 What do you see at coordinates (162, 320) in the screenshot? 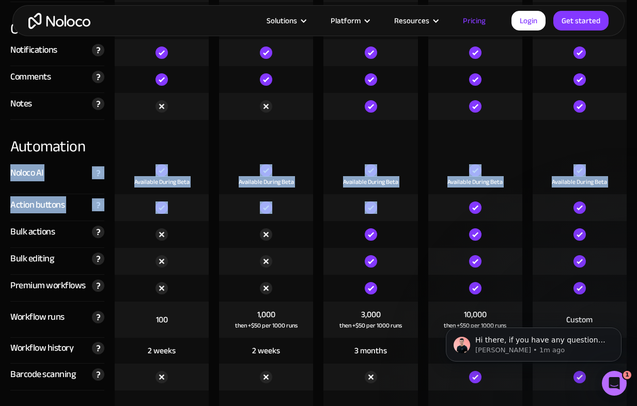
I see `div: 100` at bounding box center [162, 320].